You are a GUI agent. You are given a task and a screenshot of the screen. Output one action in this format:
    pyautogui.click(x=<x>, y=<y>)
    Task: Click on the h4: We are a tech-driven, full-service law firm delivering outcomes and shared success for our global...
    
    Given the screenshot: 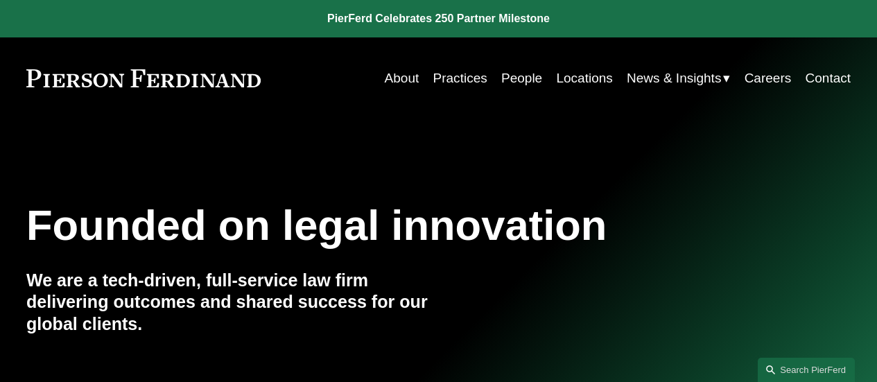 What is the action you would take?
    pyautogui.click(x=232, y=303)
    